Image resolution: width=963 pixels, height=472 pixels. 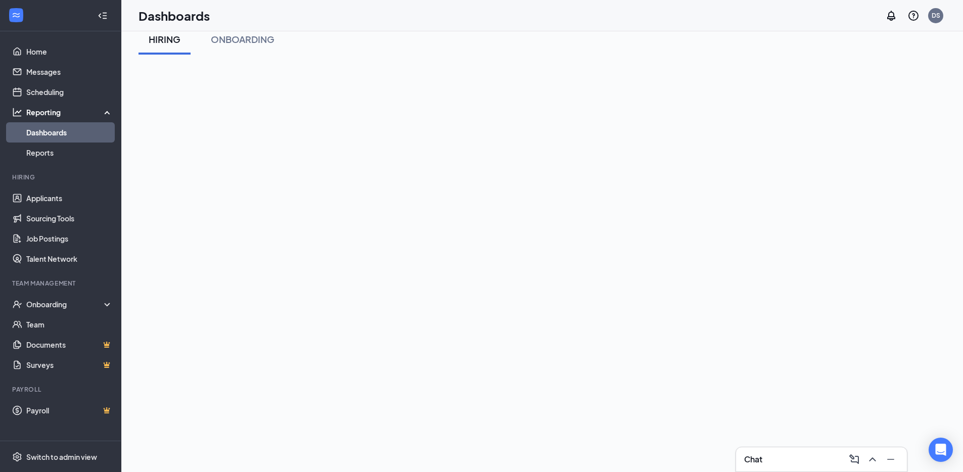 I want to click on a: Reports, so click(x=69, y=153).